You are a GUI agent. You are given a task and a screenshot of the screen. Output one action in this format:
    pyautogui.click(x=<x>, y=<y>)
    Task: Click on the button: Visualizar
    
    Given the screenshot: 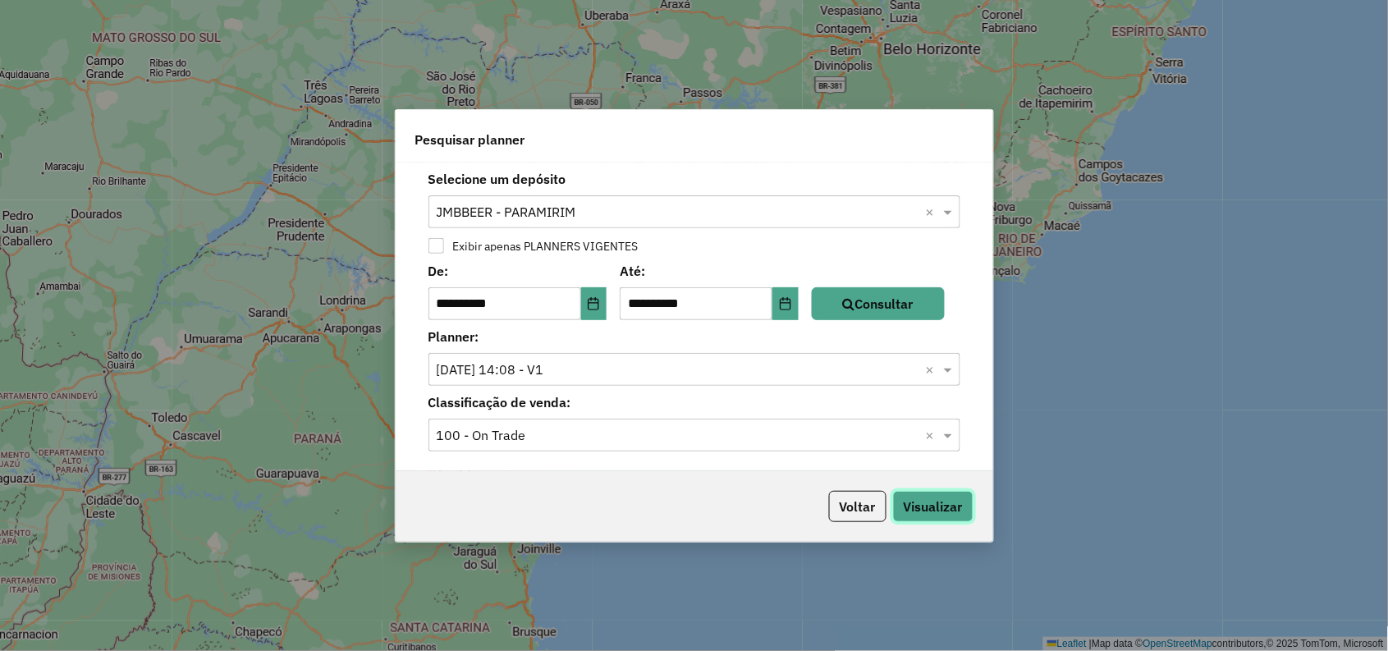 What is the action you would take?
    pyautogui.click(x=933, y=506)
    